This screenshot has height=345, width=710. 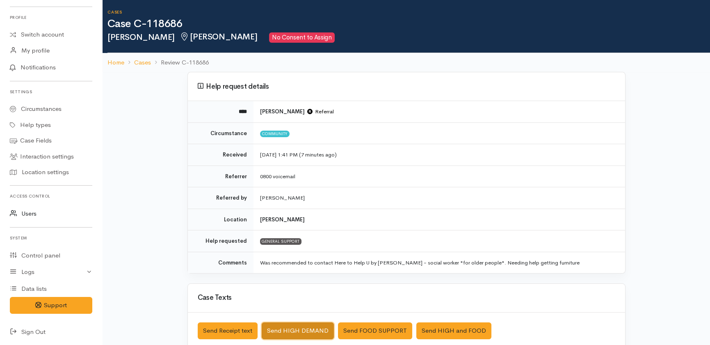 What do you see at coordinates (406, 87) in the screenshot?
I see `h3: Help request details` at bounding box center [406, 87].